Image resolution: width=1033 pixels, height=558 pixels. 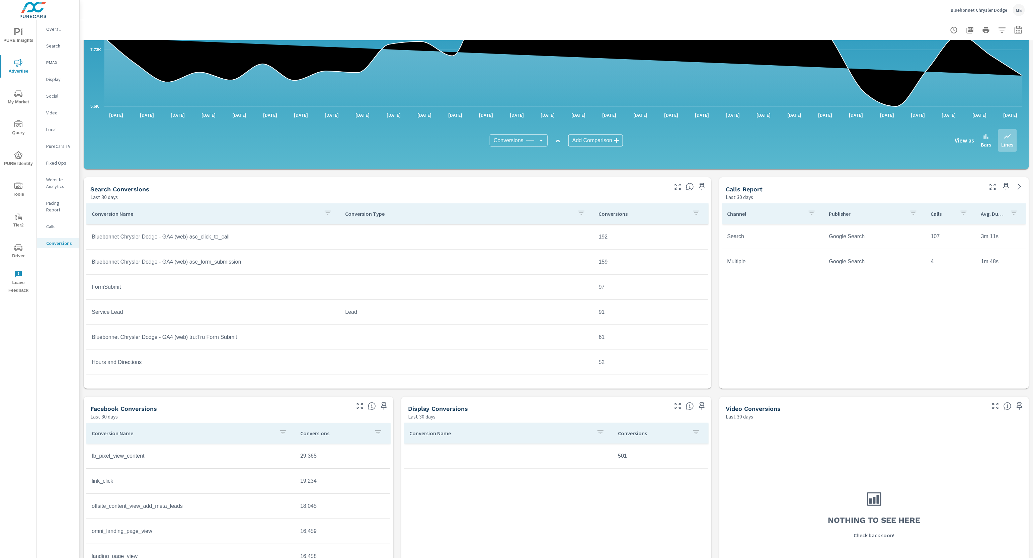 What do you see at coordinates (1002, 30) in the screenshot?
I see `button: Apply Filters` at bounding box center [1002, 30].